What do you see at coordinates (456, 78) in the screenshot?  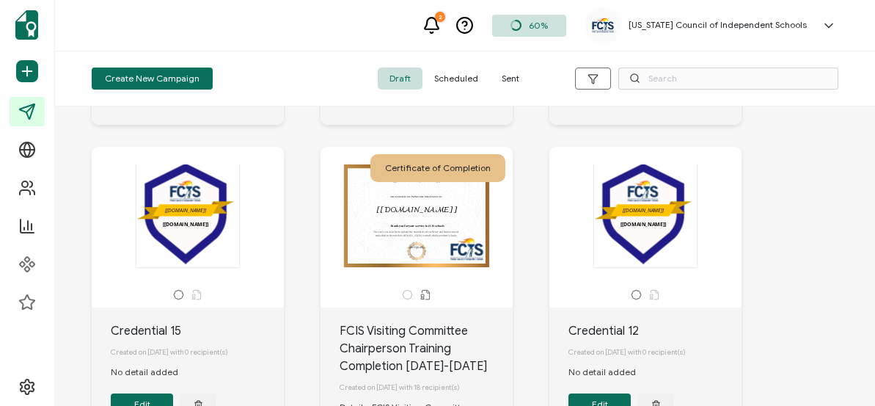 I see `span: Scheduled` at bounding box center [456, 78].